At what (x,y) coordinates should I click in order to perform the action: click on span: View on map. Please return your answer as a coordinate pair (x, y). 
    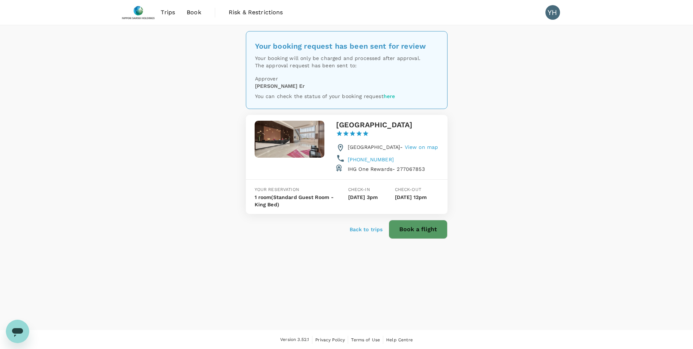
    Looking at the image, I should click on (422, 147).